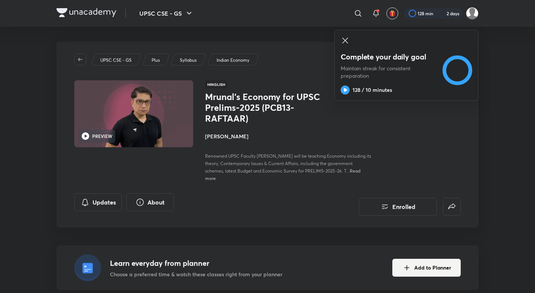 The image size is (535, 293). I want to click on button: false, so click(452, 206).